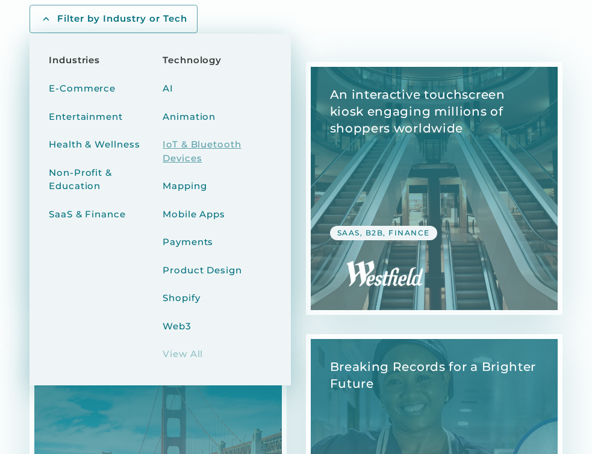 This screenshot has height=454, width=592. Describe the element at coordinates (74, 60) in the screenshot. I see `h5: Industries` at that location.